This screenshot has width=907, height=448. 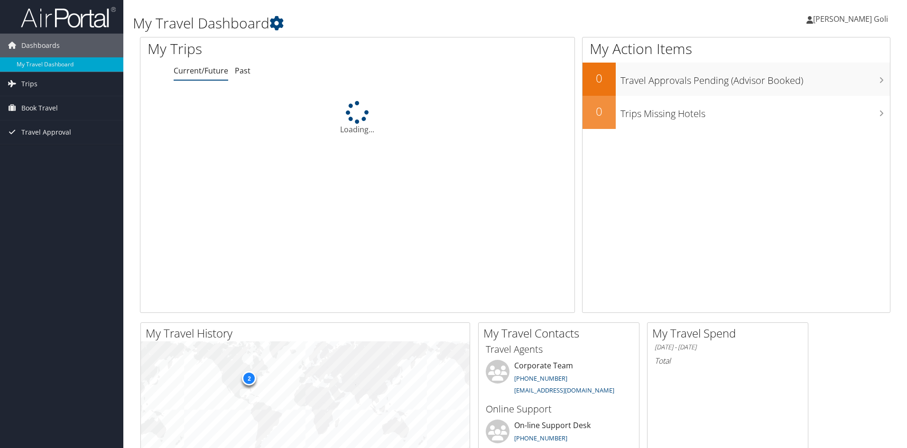 I want to click on a: Past, so click(x=242, y=71).